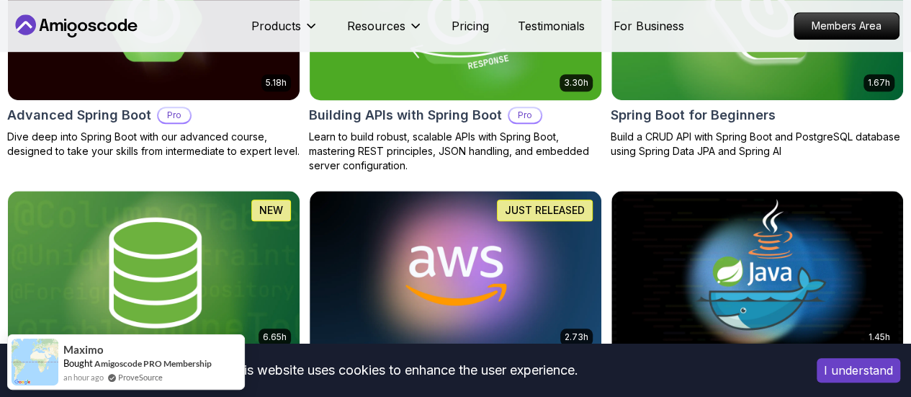 This screenshot has width=911, height=397. I want to click on img: provesource social proof notification image, so click(35, 361).